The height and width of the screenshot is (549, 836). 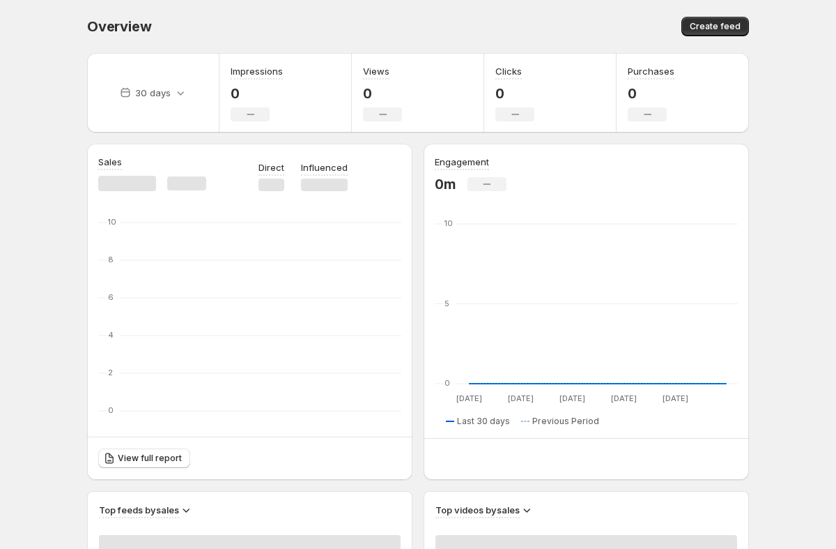 What do you see at coordinates (257, 71) in the screenshot?
I see `h3: Impressions` at bounding box center [257, 71].